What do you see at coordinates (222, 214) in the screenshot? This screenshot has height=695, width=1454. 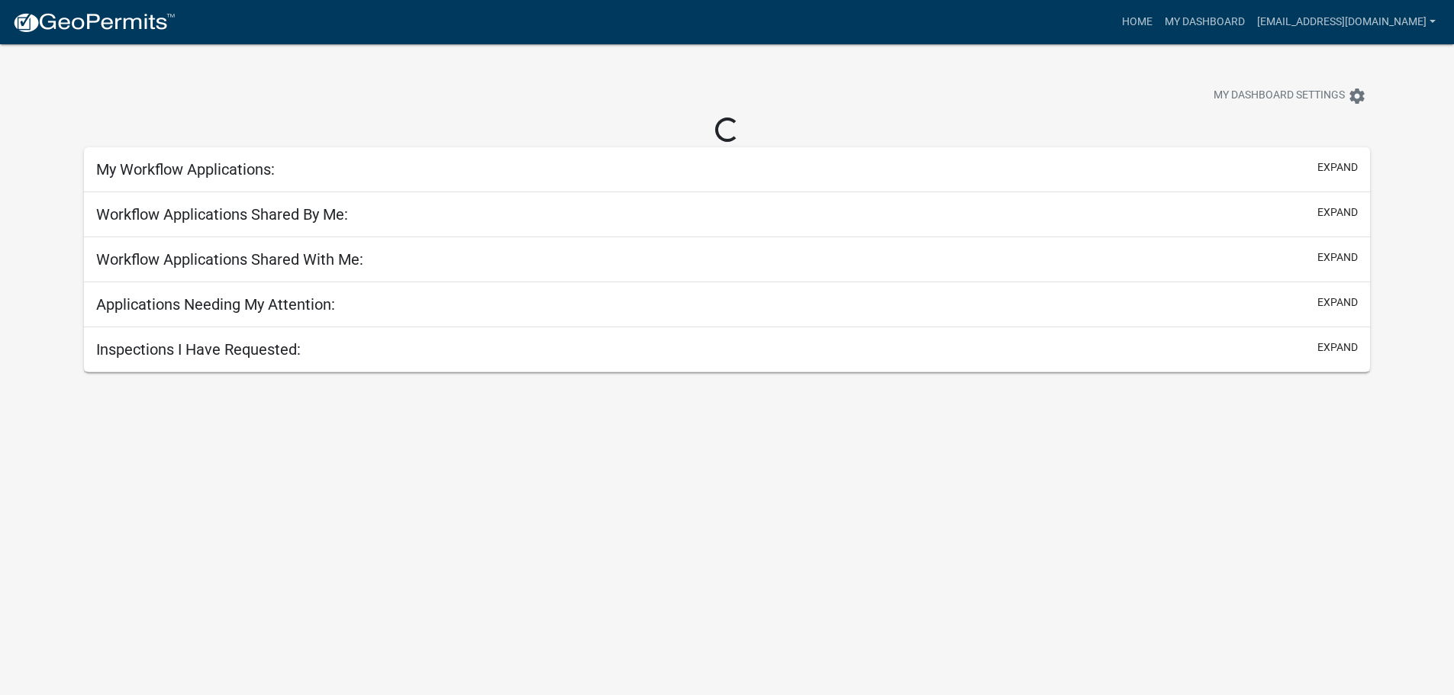 I see `h5: Workflow Applications Shared By Me:` at bounding box center [222, 214].